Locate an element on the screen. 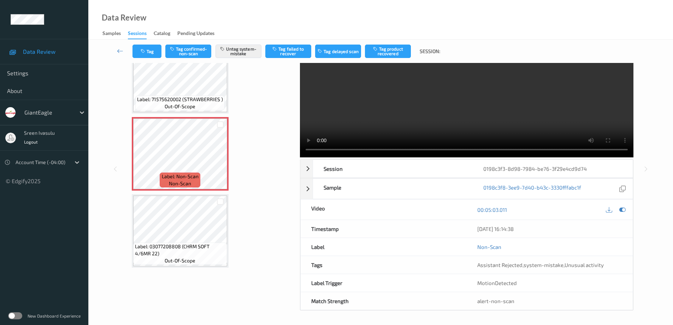 The image size is (673, 325). div: MotionDetected is located at coordinates (550, 283).